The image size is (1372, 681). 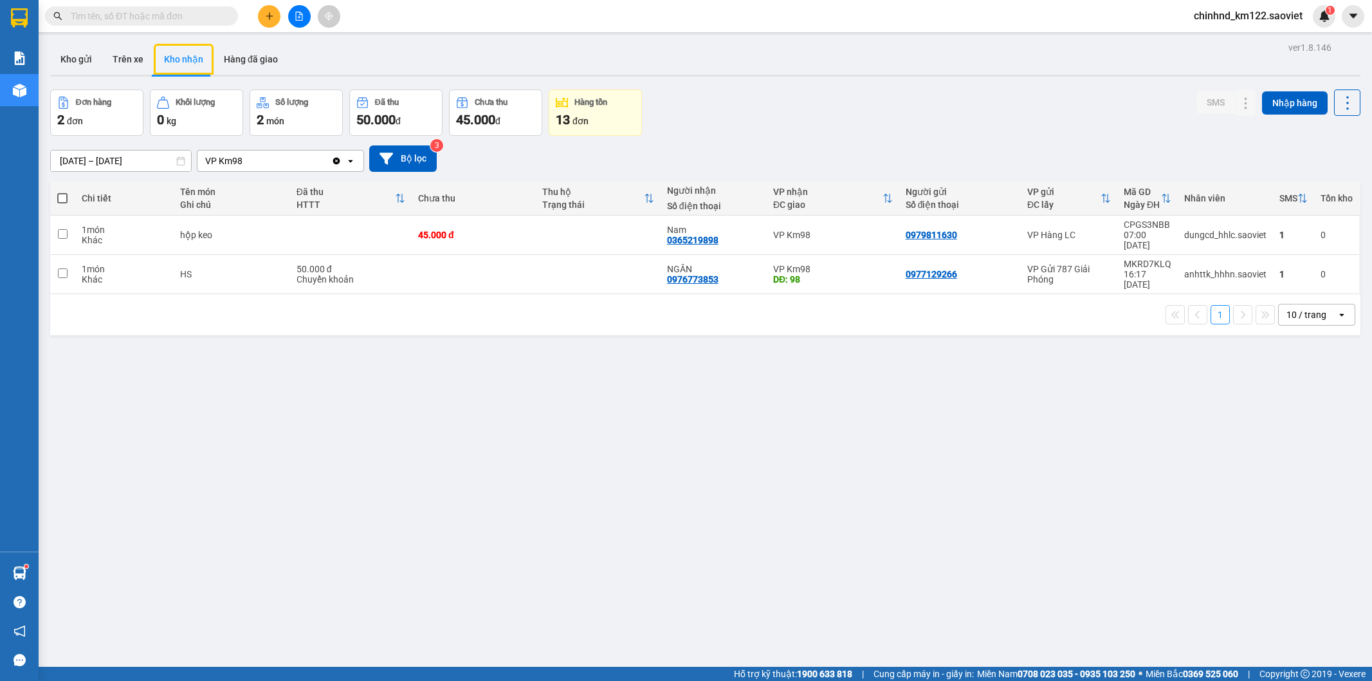 What do you see at coordinates (19, 18) in the screenshot?
I see `img: logo-vxr` at bounding box center [19, 18].